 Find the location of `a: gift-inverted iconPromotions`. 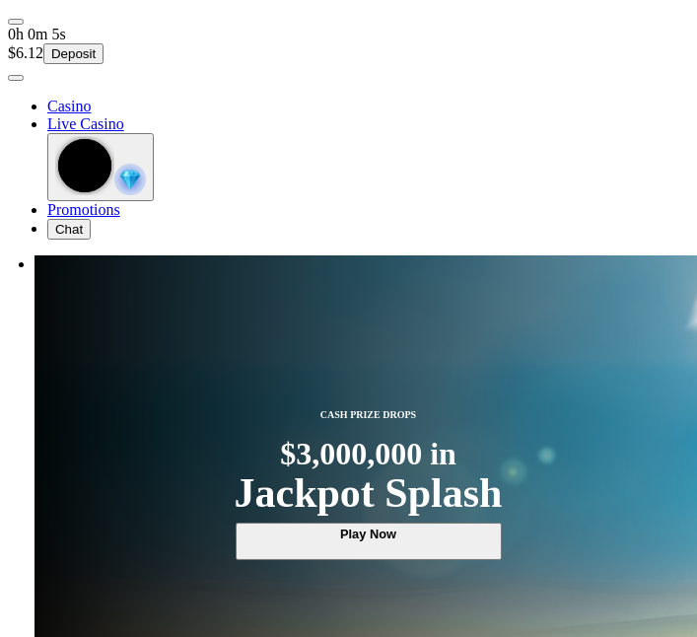

a: gift-inverted iconPromotions is located at coordinates (84, 209).